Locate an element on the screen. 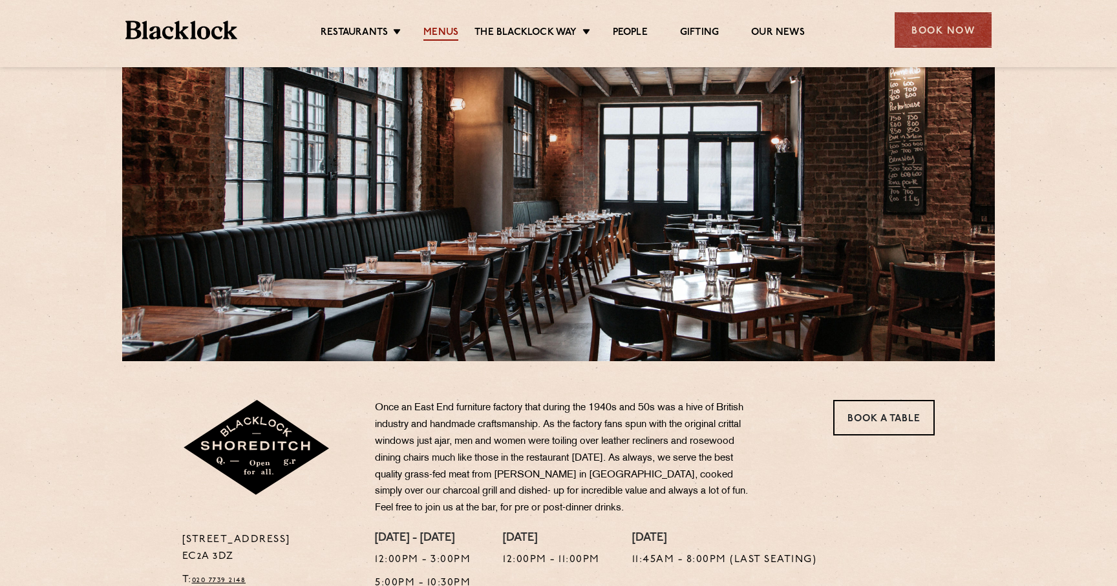  a: The Blacklock Way is located at coordinates (525, 34).